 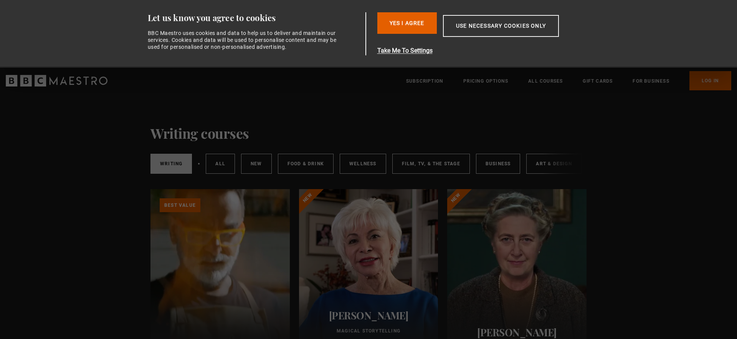 What do you see at coordinates (171, 164) in the screenshot?
I see `a: Writing` at bounding box center [171, 164].